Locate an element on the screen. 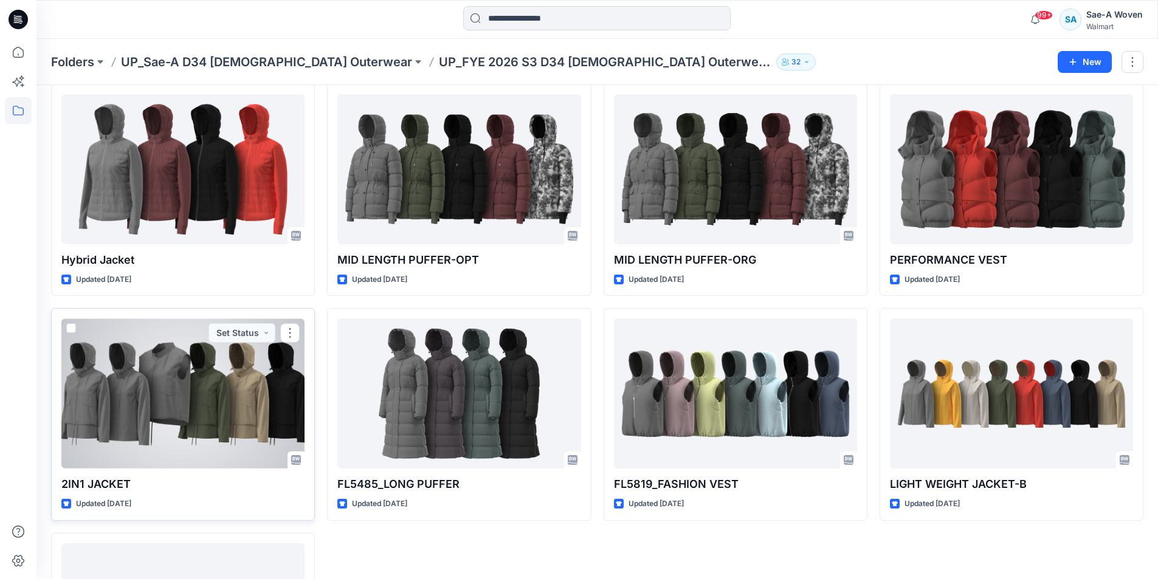 The image size is (1158, 579). p: LIGHT WEIGHT JACKET-B is located at coordinates (1012, 484).